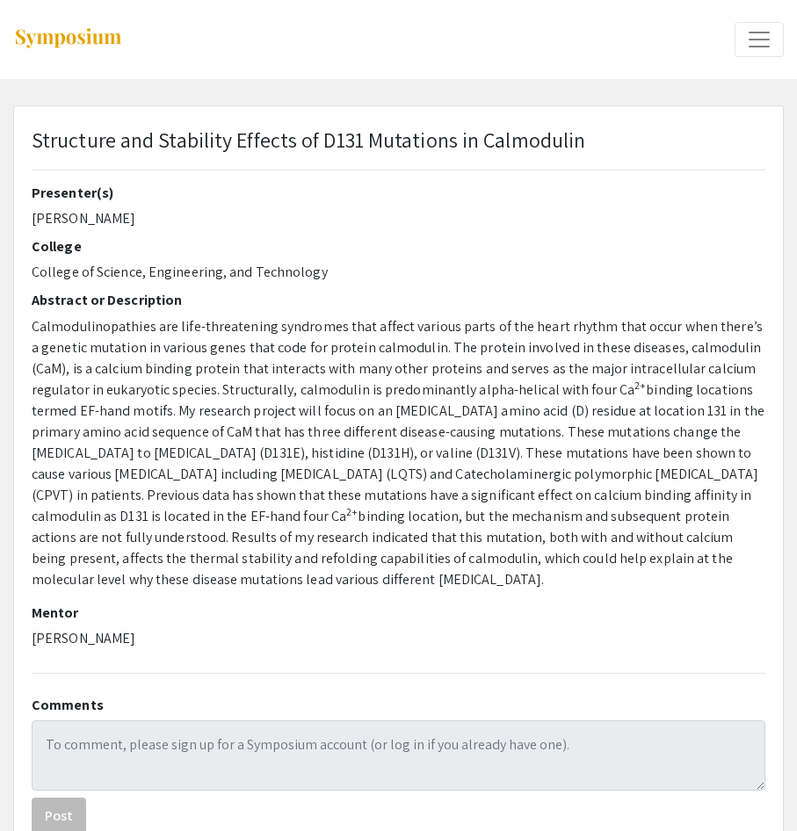  Describe the element at coordinates (398, 612) in the screenshot. I see `h2: Mentor` at that location.